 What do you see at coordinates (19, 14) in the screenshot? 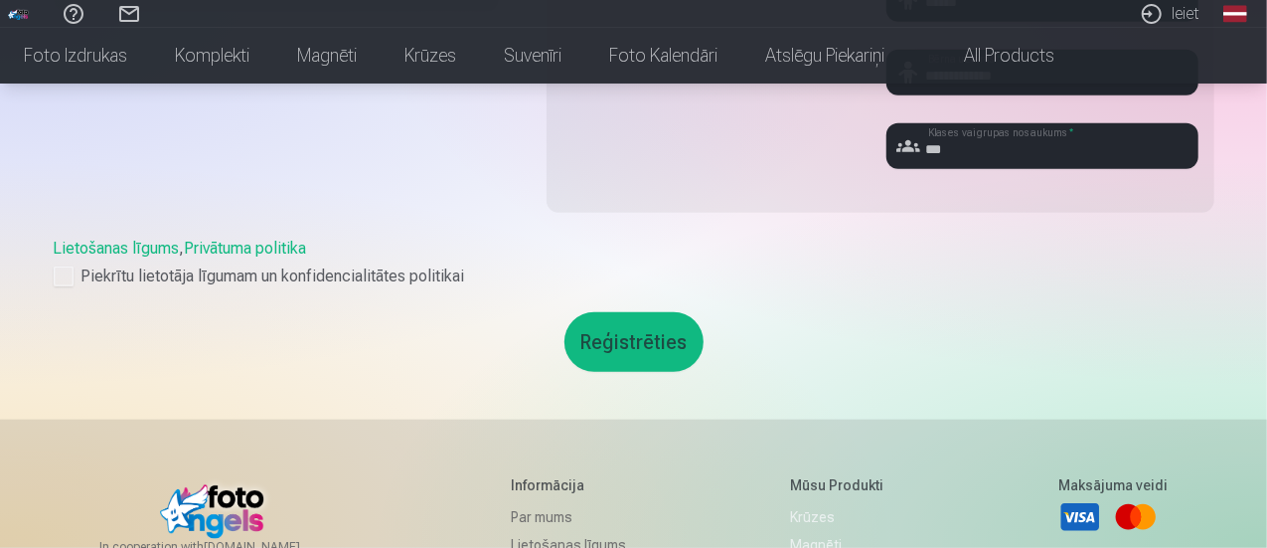
I see `img: /fa1` at bounding box center [19, 14].